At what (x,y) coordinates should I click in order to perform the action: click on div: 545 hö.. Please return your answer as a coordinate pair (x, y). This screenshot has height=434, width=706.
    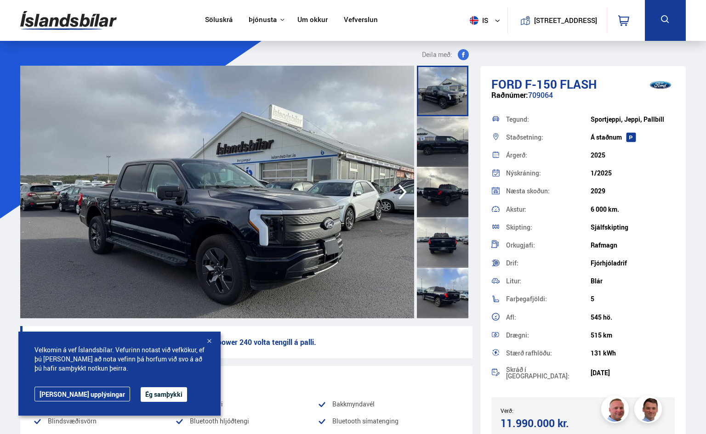
    Looking at the image, I should click on (632, 317).